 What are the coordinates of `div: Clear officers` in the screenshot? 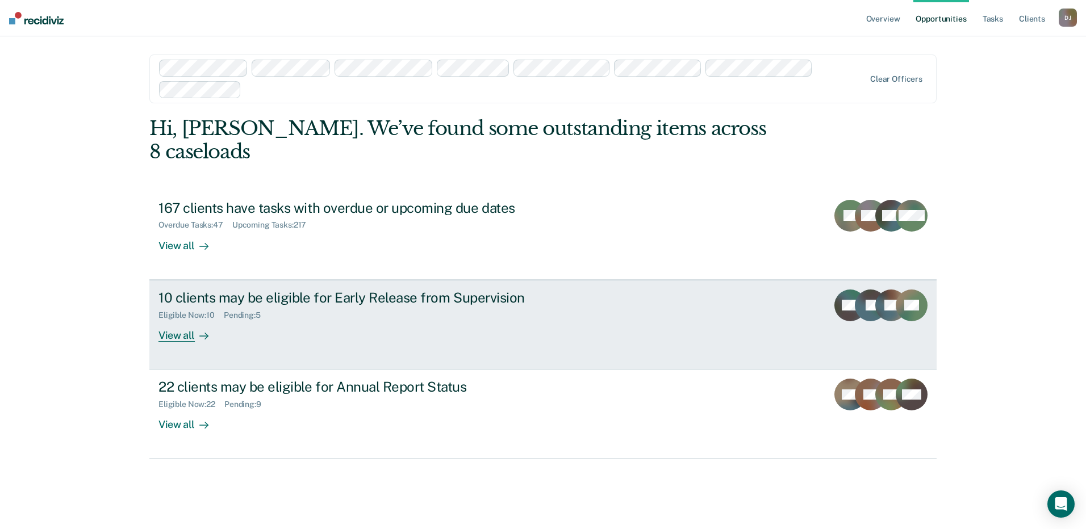 It's located at (896, 79).